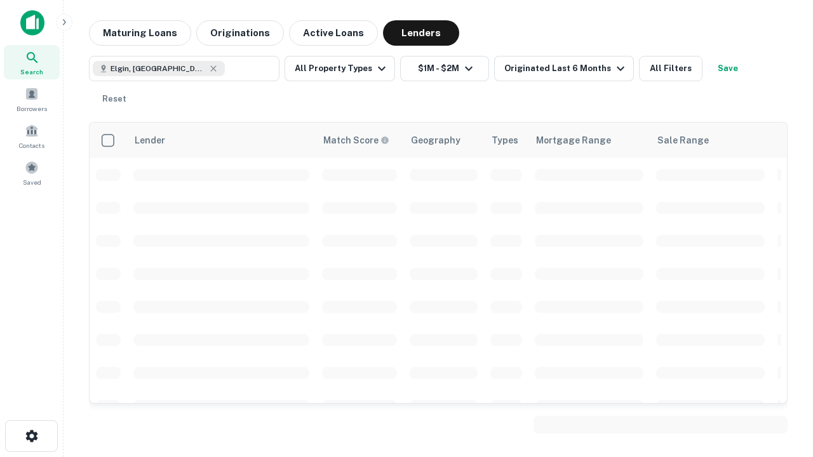 This screenshot has width=813, height=457. What do you see at coordinates (32, 99) in the screenshot?
I see `a: Borrowers` at bounding box center [32, 99].